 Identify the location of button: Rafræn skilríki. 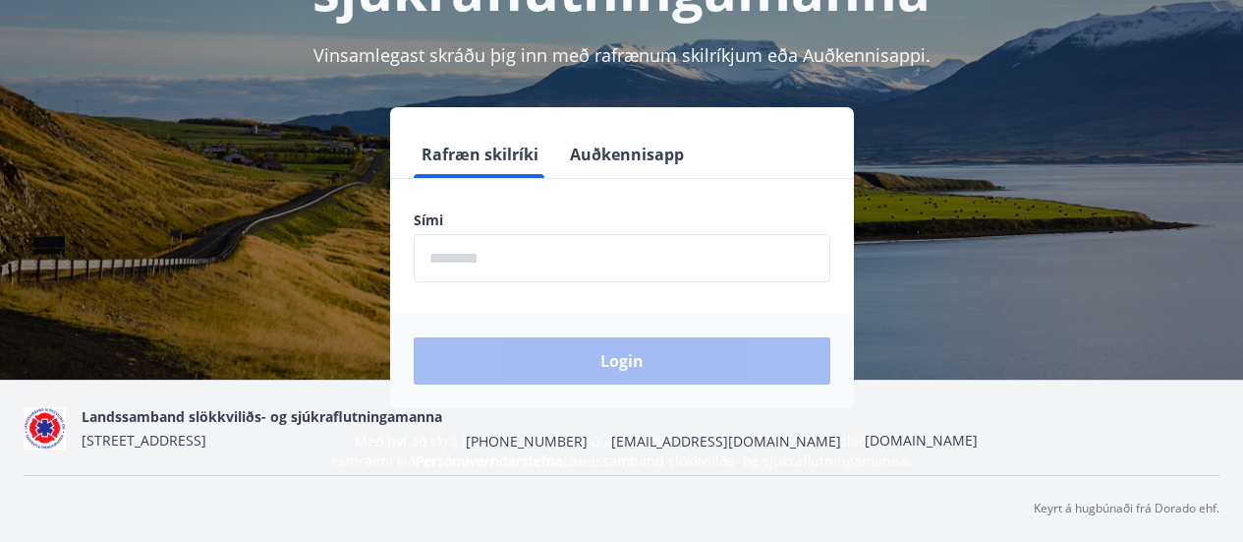
(480, 154).